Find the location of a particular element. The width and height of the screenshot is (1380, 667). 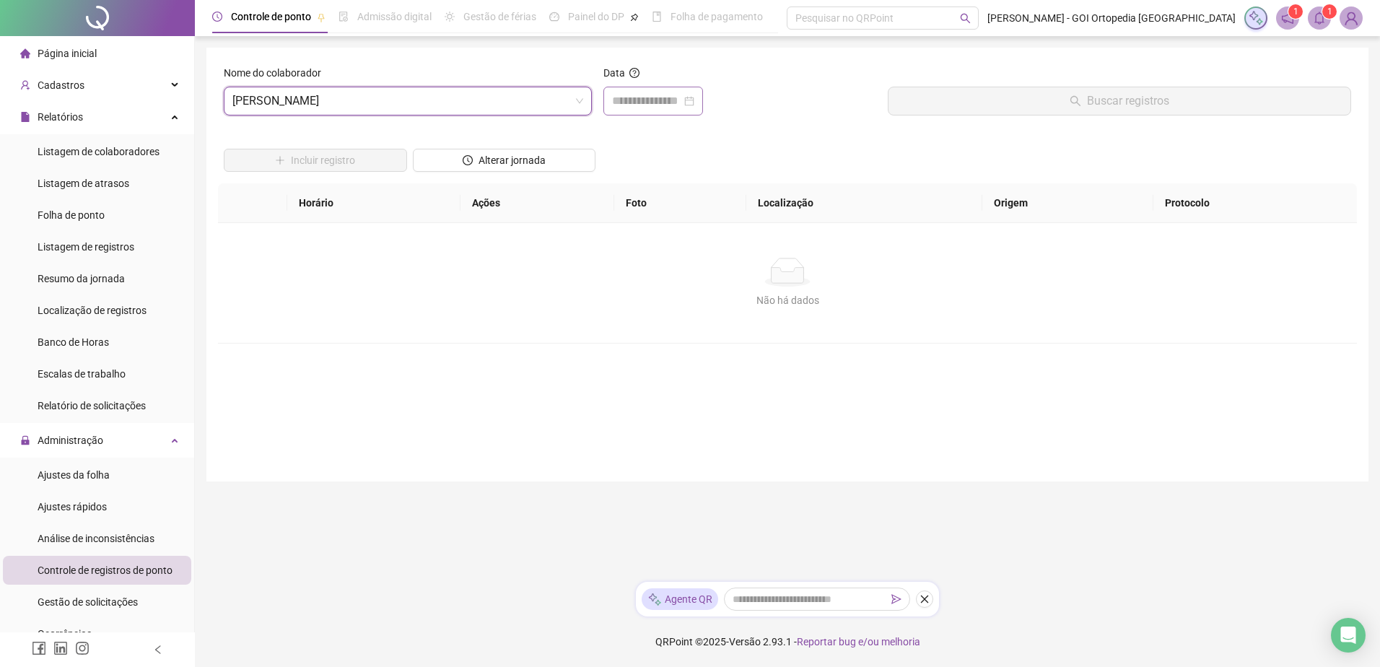

th: Foto is located at coordinates (680, 203).